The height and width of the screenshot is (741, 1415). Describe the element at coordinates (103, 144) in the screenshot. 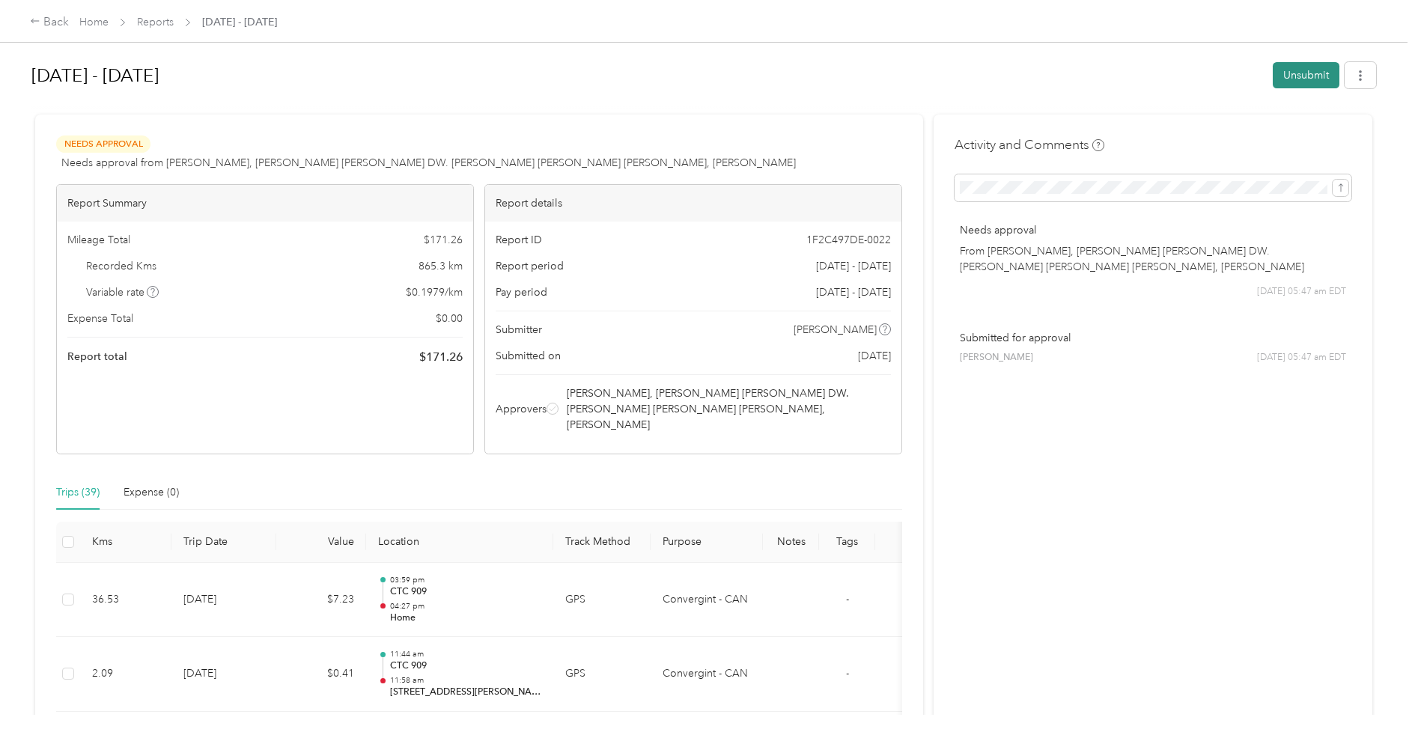

I see `span: Needs Approval` at that location.